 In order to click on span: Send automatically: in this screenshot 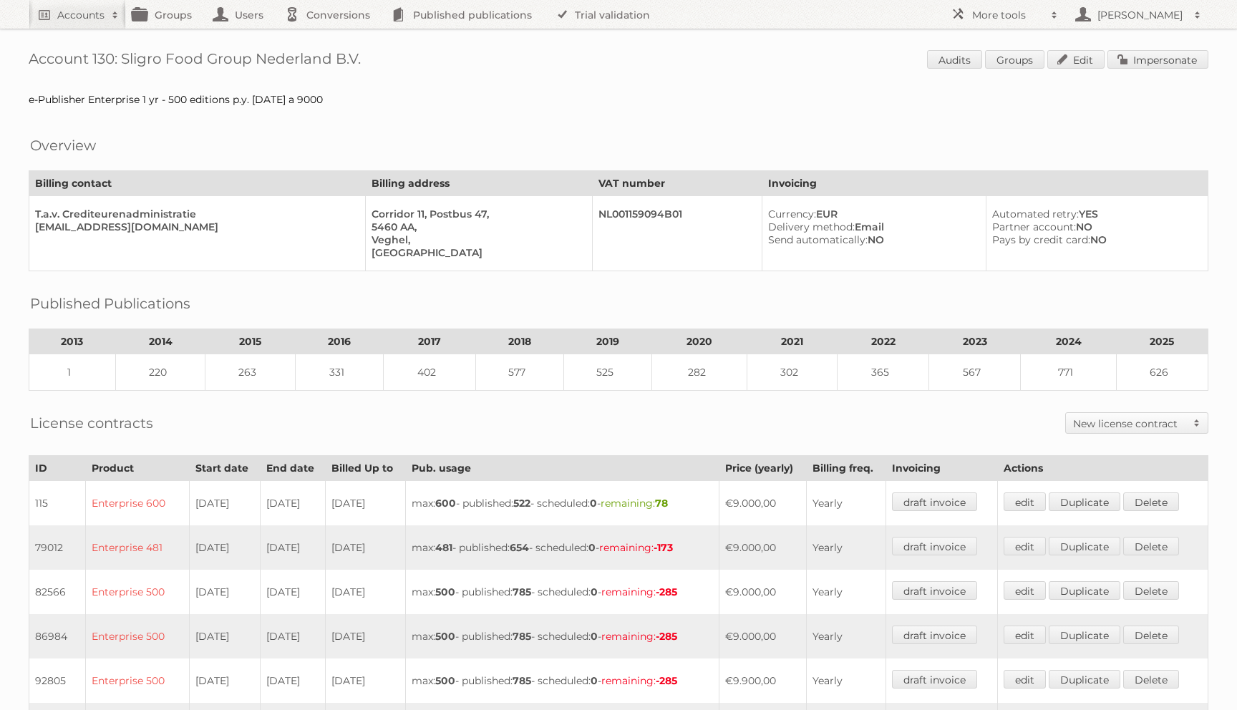, I will do `click(818, 240)`.